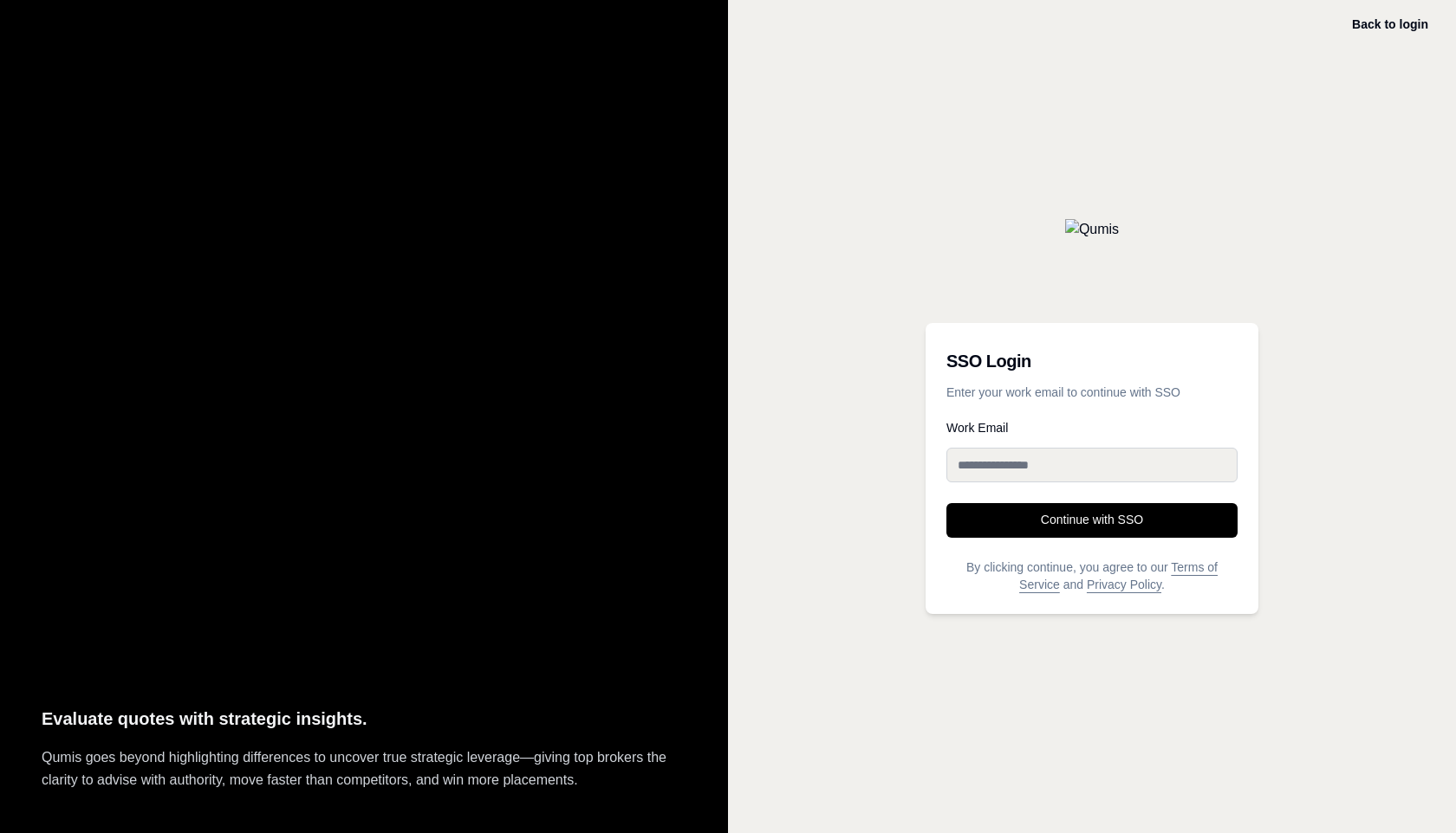 The image size is (1456, 833). Describe the element at coordinates (364, 769) in the screenshot. I see `p: Qumis goes beyond highlighting differences to uncover true strategic leverage—giving top brokers ...` at that location.